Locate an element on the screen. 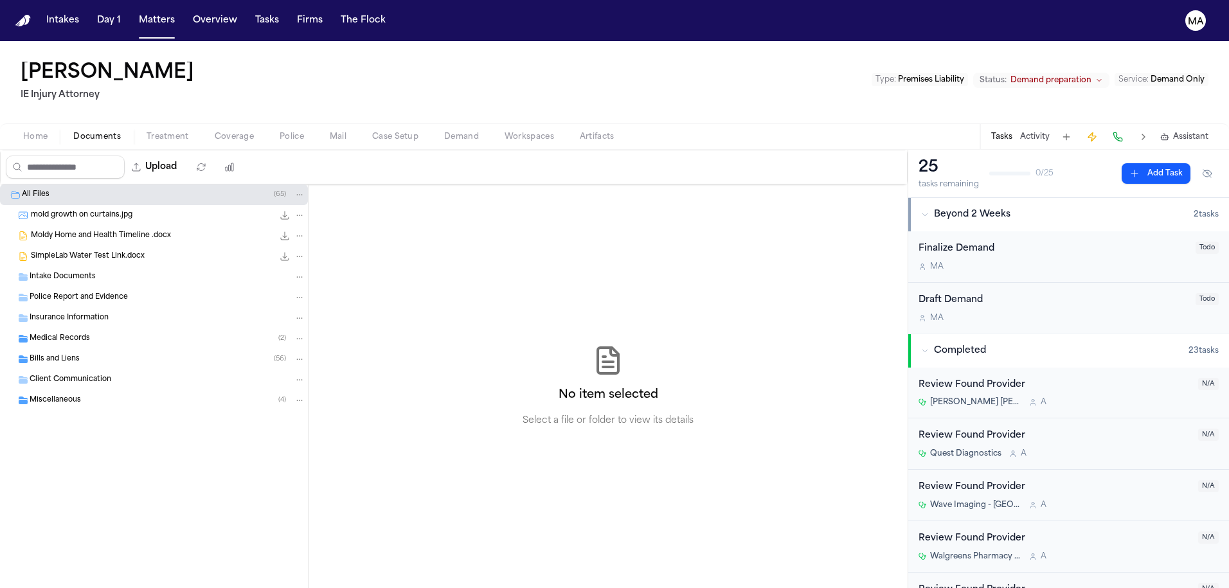 The image size is (1229, 588). span: Artifacts is located at coordinates (597, 137).